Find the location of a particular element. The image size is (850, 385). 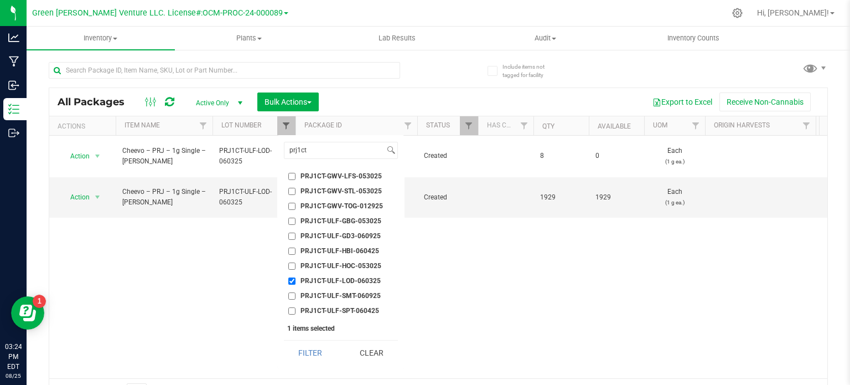

input: PRJ1CT-ULF-SMT-060925 is located at coordinates (292, 296).